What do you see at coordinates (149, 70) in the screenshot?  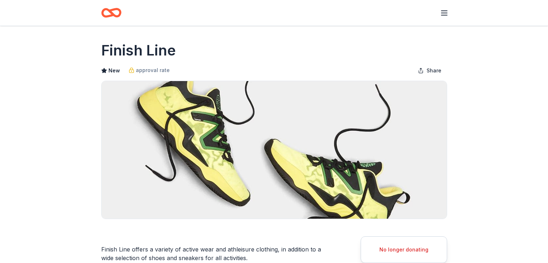 I see `a: approval rate` at bounding box center [149, 70].